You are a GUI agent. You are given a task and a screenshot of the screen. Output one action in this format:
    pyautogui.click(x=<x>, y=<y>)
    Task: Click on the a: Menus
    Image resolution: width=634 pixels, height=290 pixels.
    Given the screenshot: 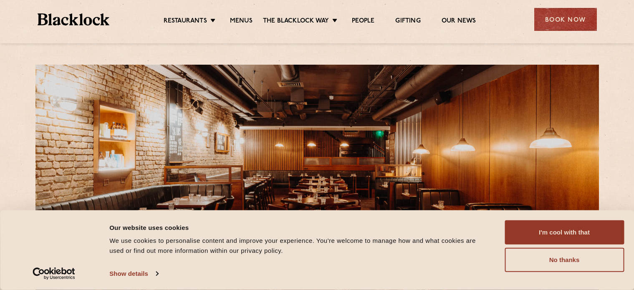 What is the action you would take?
    pyautogui.click(x=241, y=22)
    